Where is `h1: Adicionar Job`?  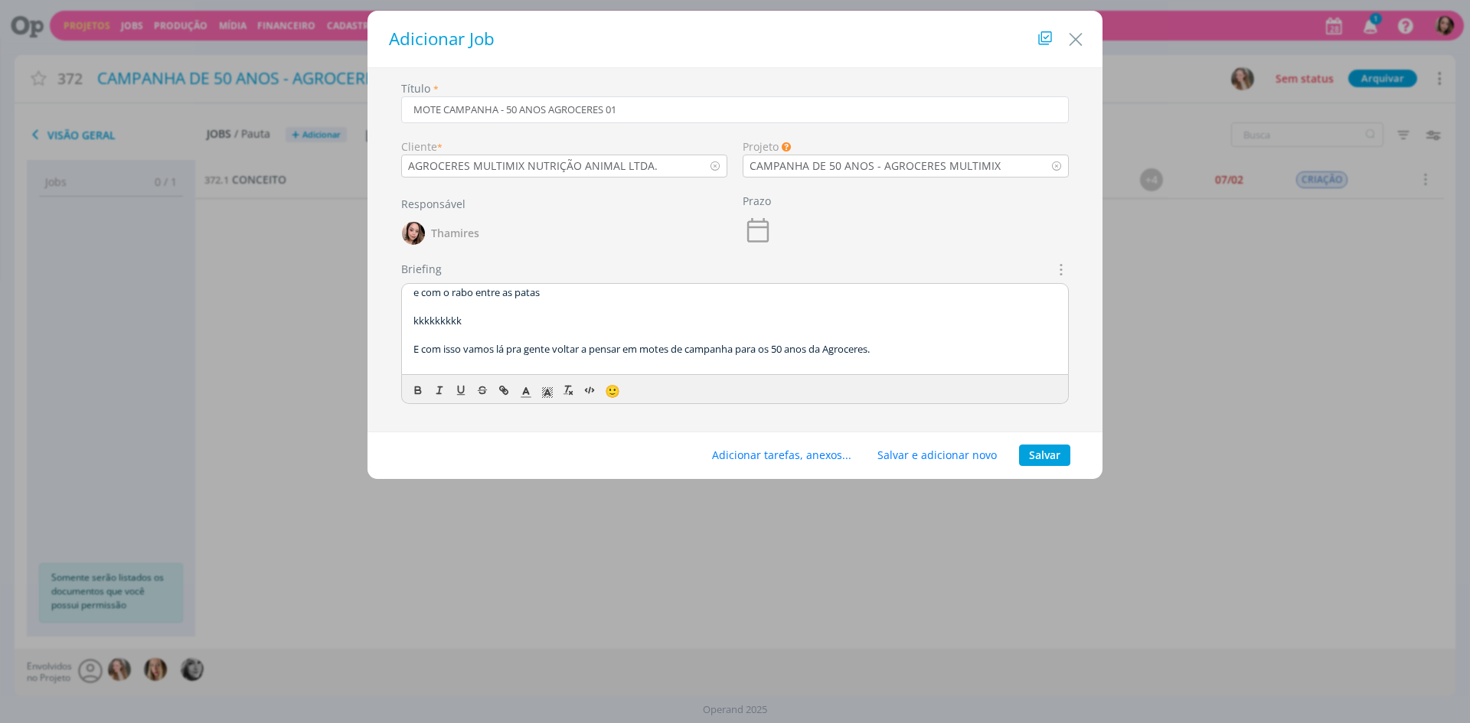
h1: Adicionar Job is located at coordinates (735, 39).